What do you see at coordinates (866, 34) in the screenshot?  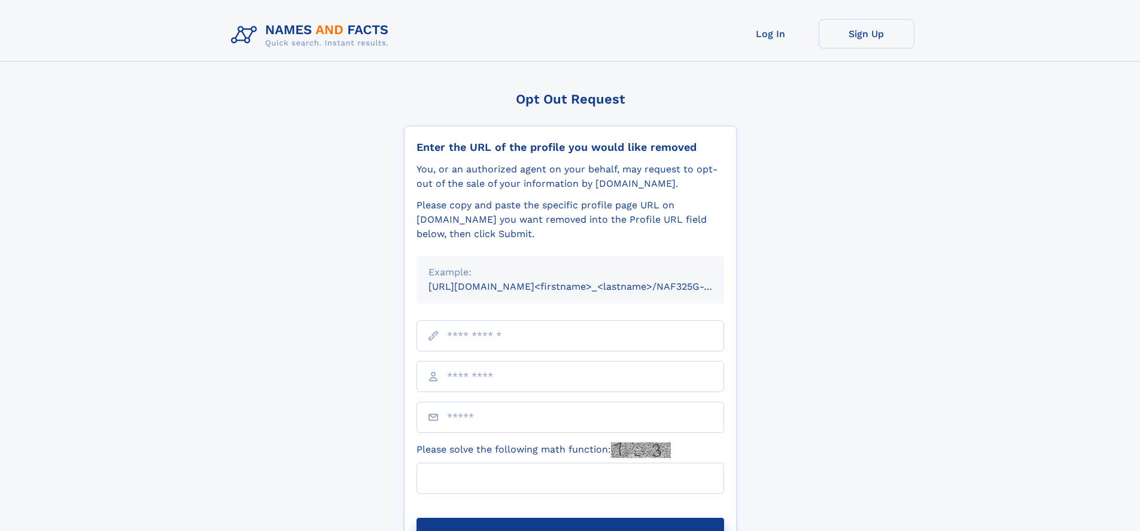 I see `a: Sign Up` at bounding box center [866, 34].